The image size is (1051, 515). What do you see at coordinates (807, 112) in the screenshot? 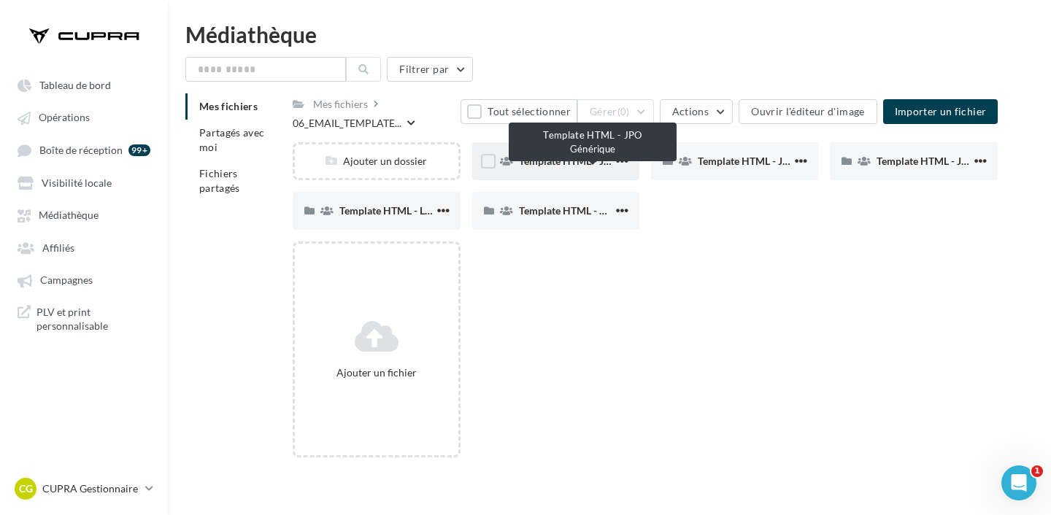
I see `button: Ouvrir l'éditeur d'image` at bounding box center [807, 112].